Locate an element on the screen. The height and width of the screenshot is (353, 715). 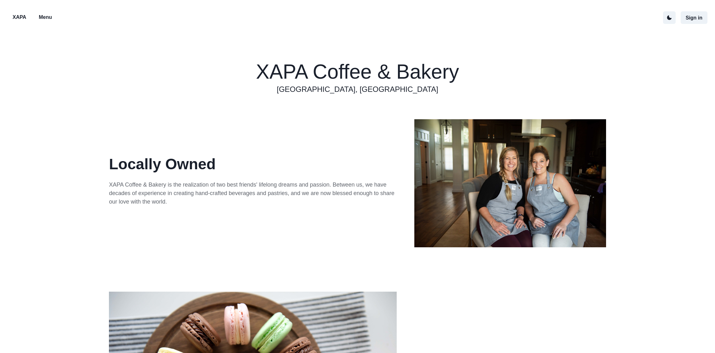
button: Sign in is located at coordinates (694, 18).